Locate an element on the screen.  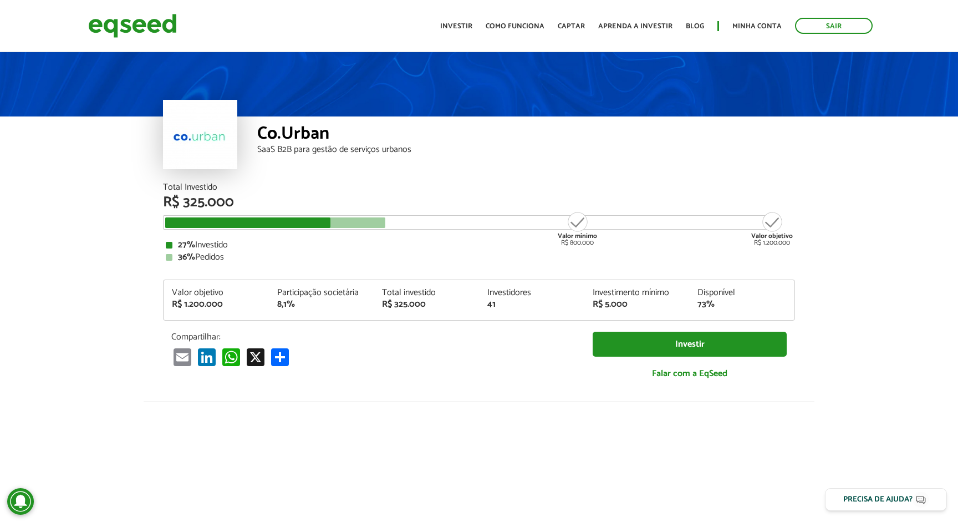
div: Investido is located at coordinates (479, 245).